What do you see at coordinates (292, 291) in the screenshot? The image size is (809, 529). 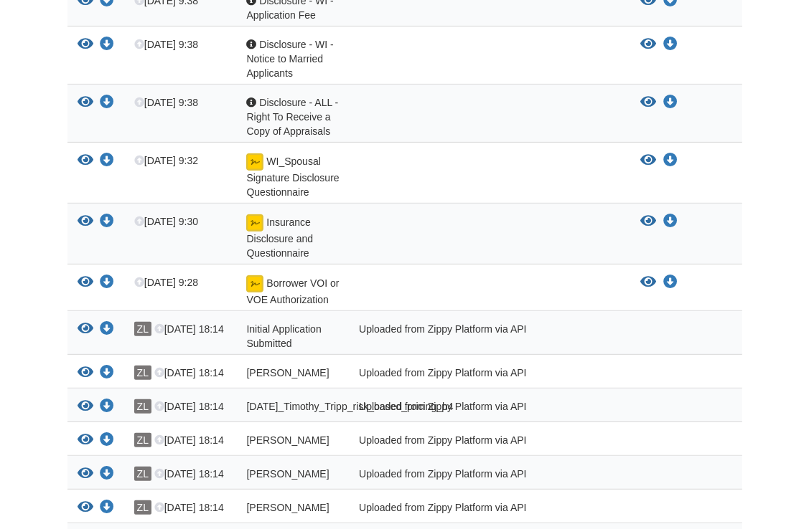 I see `span: Borrower VOI or VOE Authorization` at bounding box center [292, 291].